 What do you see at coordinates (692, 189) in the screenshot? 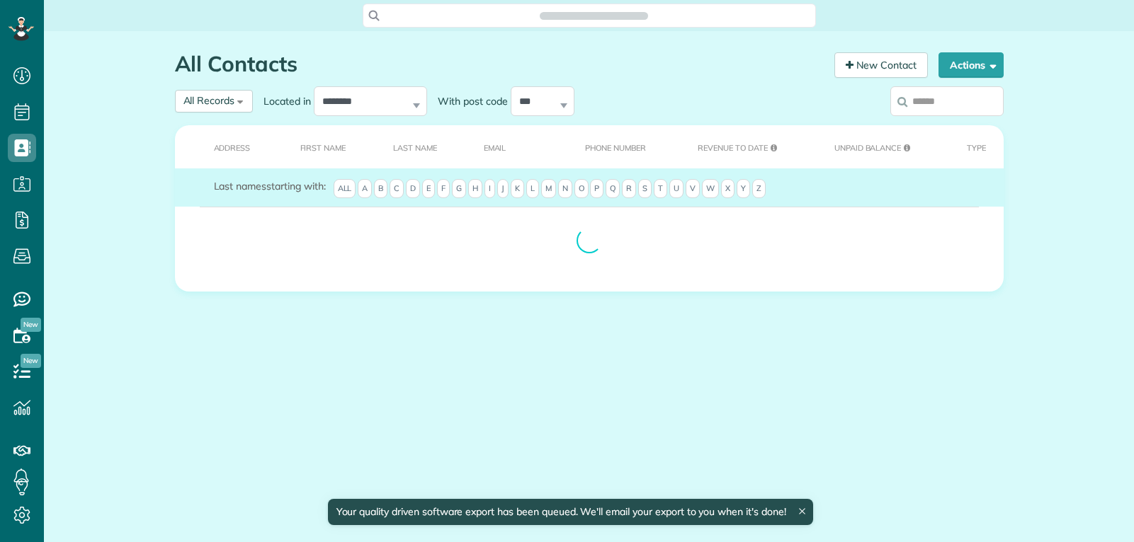
I see `span: V` at bounding box center [692, 189].